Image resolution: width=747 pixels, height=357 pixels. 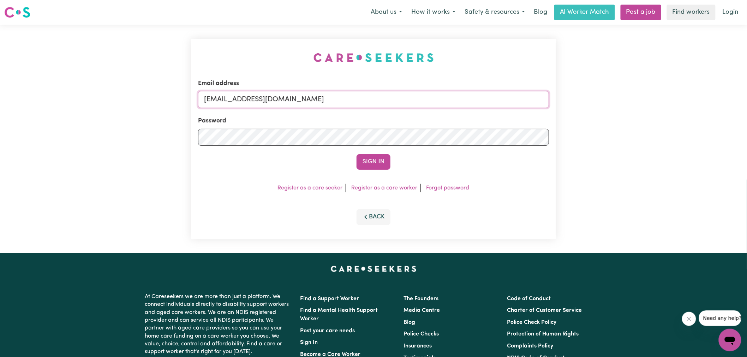 I want to click on a: Find workers, so click(x=691, y=12).